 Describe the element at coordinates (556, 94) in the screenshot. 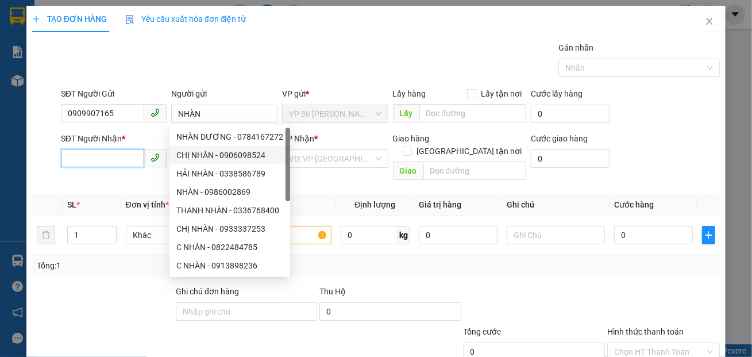

I see `label: Cước lấy hàng` at that location.